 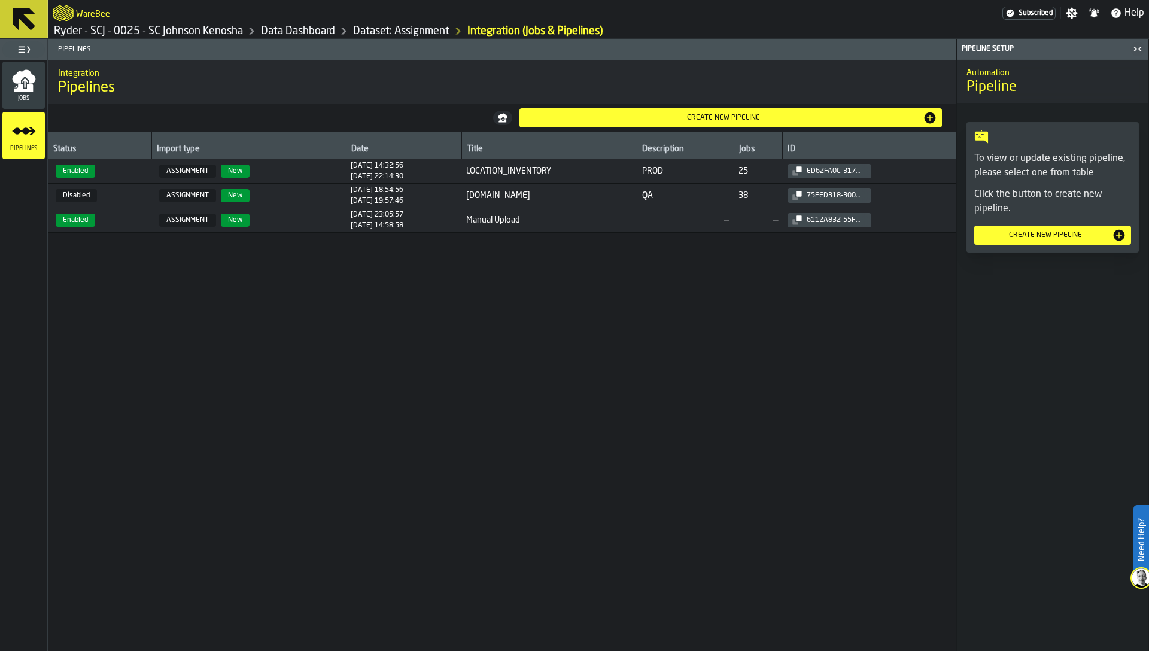 What do you see at coordinates (1137, 49) in the screenshot?
I see `label: button-toggle-Close me` at bounding box center [1137, 49].